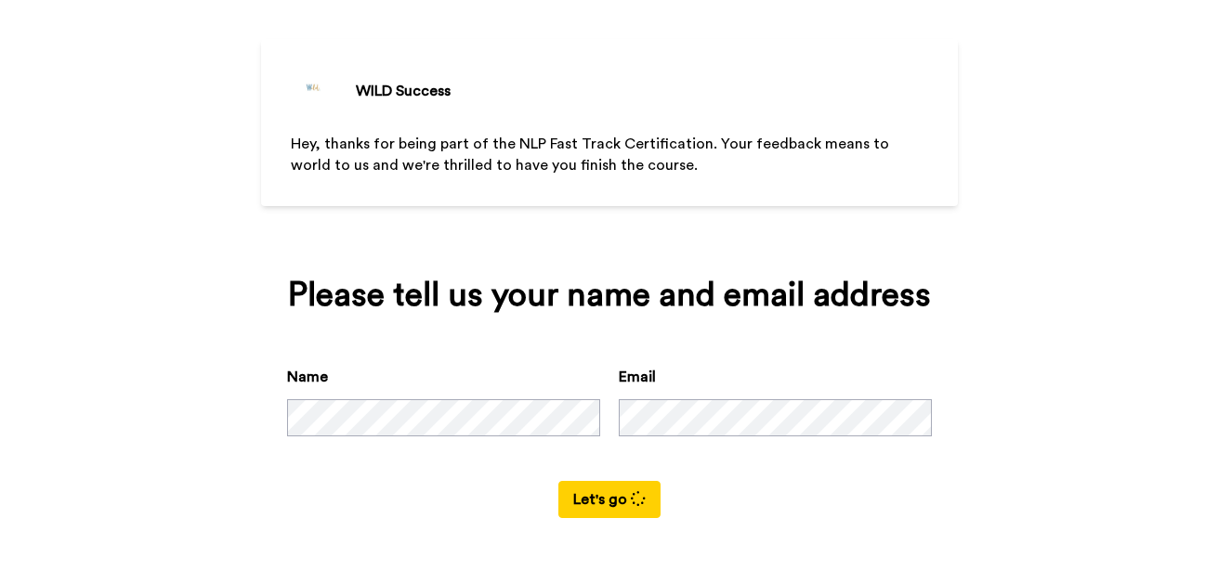 This screenshot has height=570, width=1218. What do you see at coordinates (609, 295) in the screenshot?
I see `div: Please tell us your name and email address` at bounding box center [609, 295].